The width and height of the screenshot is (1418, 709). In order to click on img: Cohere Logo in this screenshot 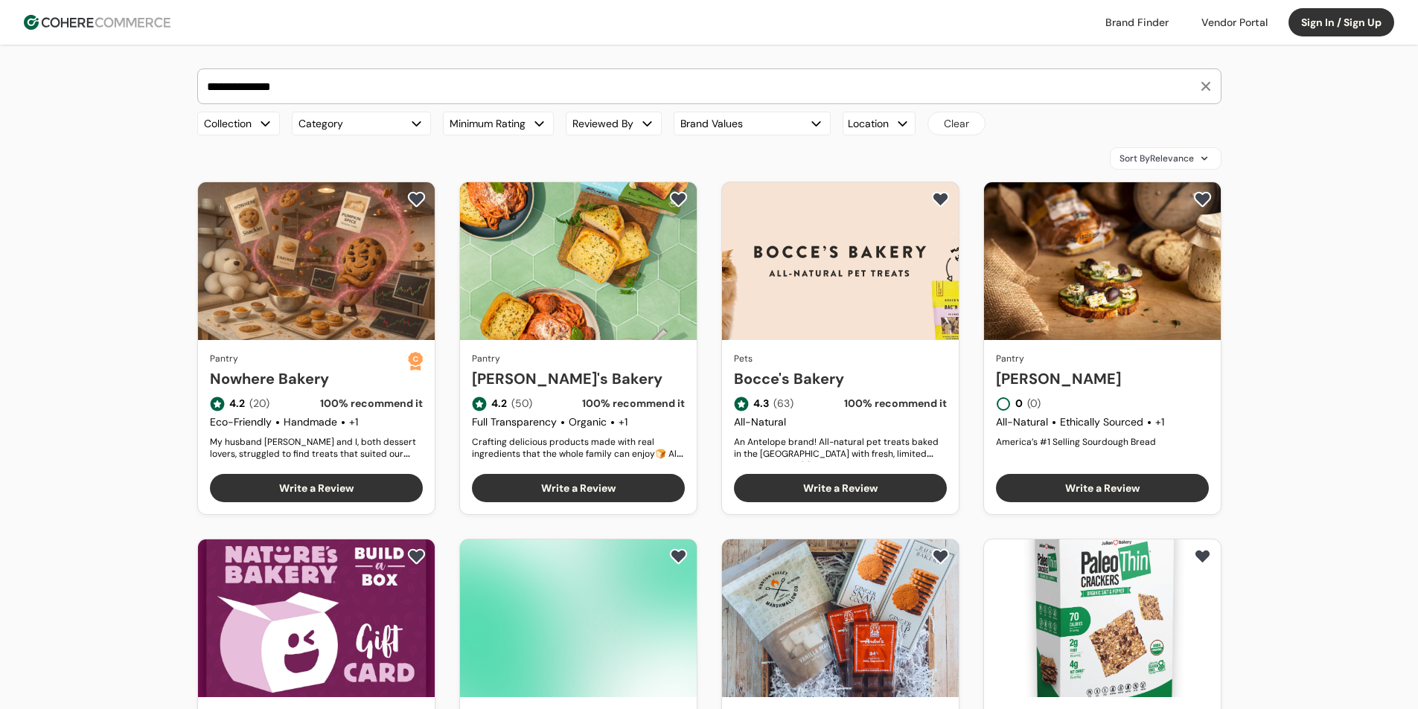, I will do `click(97, 22)`.